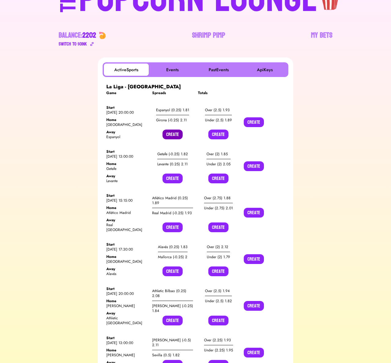 The height and width of the screenshot is (363, 391). Describe the element at coordinates (264, 70) in the screenshot. I see `button: ApiKeys` at that location.